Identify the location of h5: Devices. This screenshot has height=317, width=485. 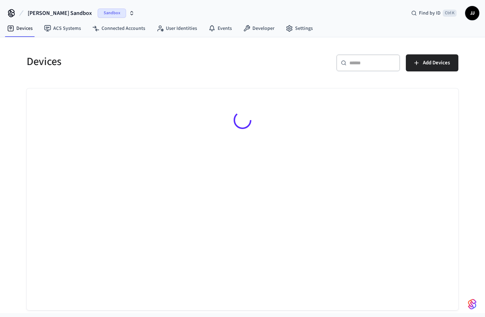
(132, 61).